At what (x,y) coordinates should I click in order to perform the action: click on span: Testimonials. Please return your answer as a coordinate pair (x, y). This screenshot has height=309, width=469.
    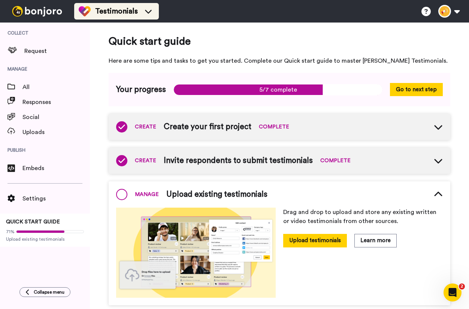
    Looking at the image, I should click on (117, 11).